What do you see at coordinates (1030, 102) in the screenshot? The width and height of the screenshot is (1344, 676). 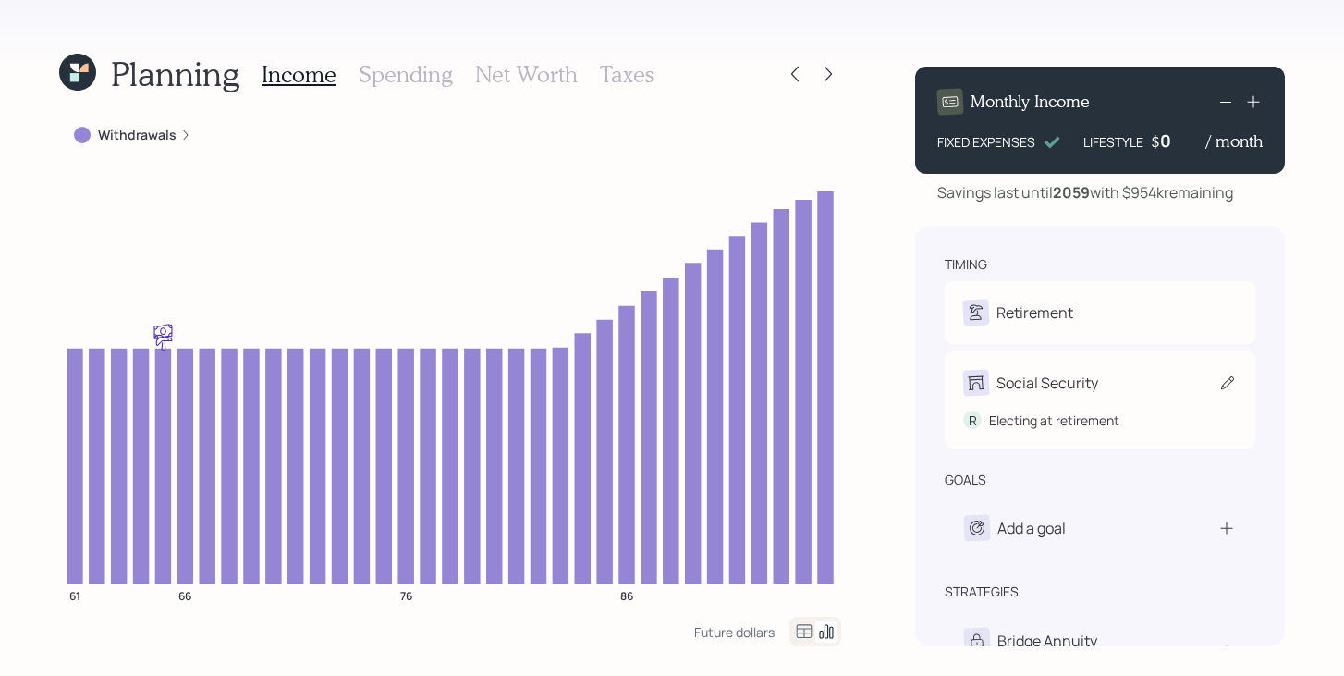 I see `h4: Monthly Income` at bounding box center [1030, 102].